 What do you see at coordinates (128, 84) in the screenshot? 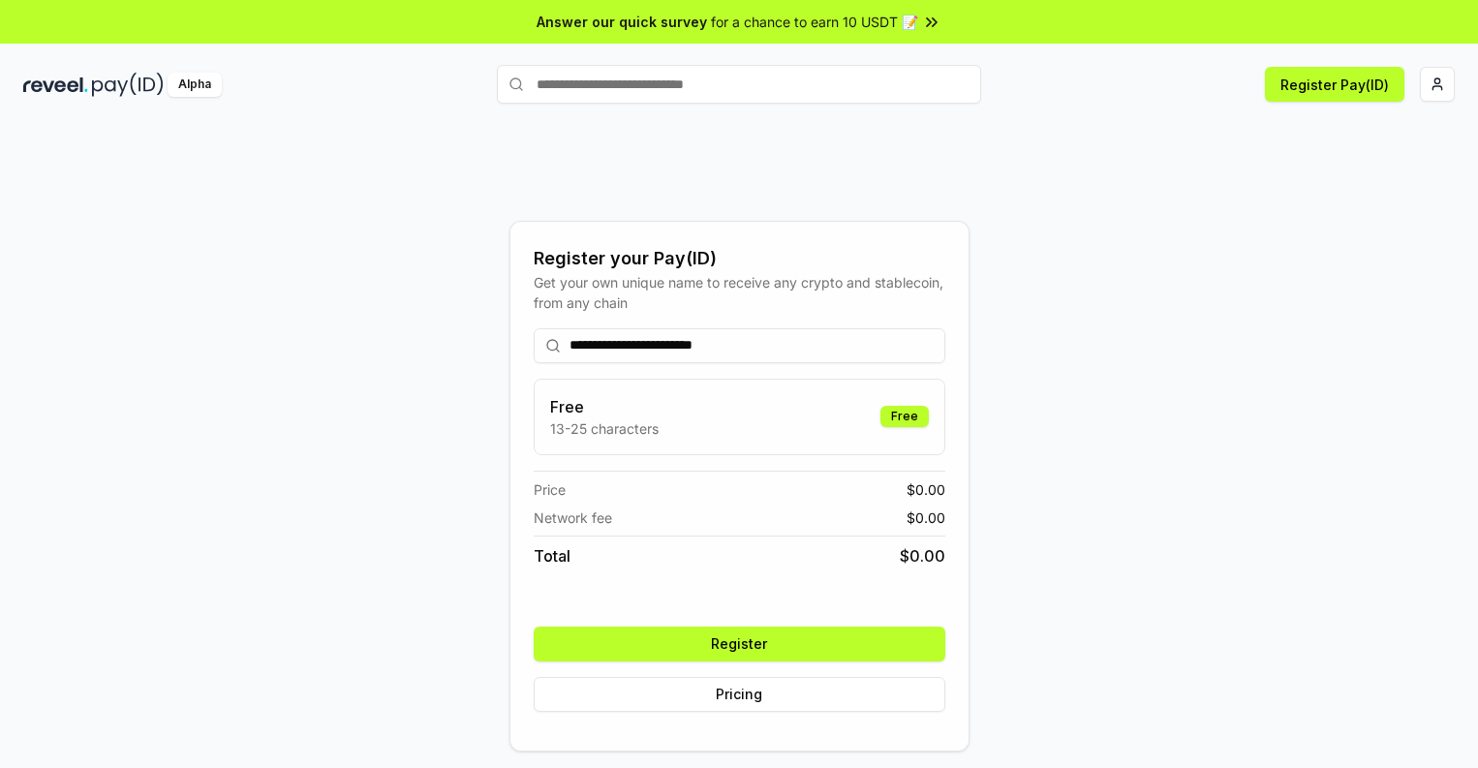
I see `img: pay_id` at bounding box center [128, 84].